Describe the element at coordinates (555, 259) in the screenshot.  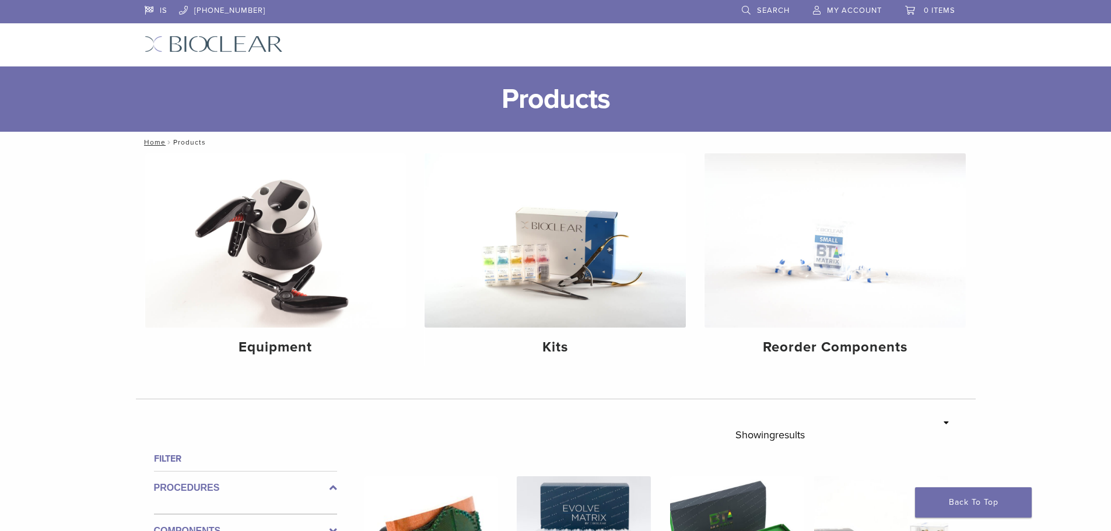
I see `a: Kits` at that location.